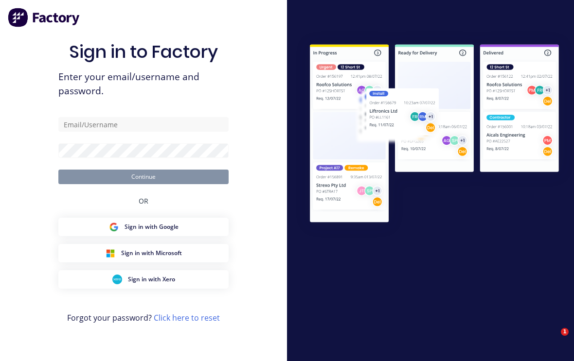 The width and height of the screenshot is (574, 361). Describe the element at coordinates (143, 318) in the screenshot. I see `span: Forgot your password?` at that location.